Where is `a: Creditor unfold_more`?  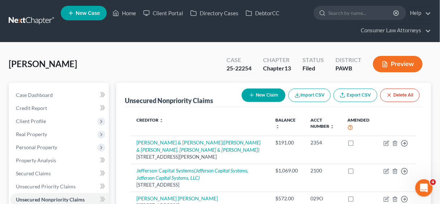 a: Creditor unfold_more is located at coordinates (150, 120).